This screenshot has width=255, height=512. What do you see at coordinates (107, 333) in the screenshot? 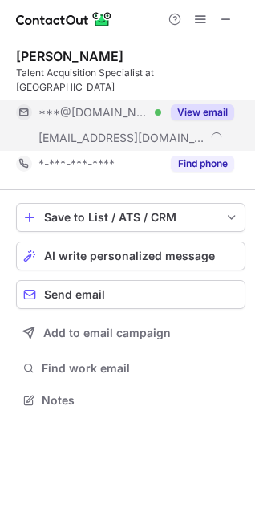
I see `span: Add to email campaign` at bounding box center [107, 333].